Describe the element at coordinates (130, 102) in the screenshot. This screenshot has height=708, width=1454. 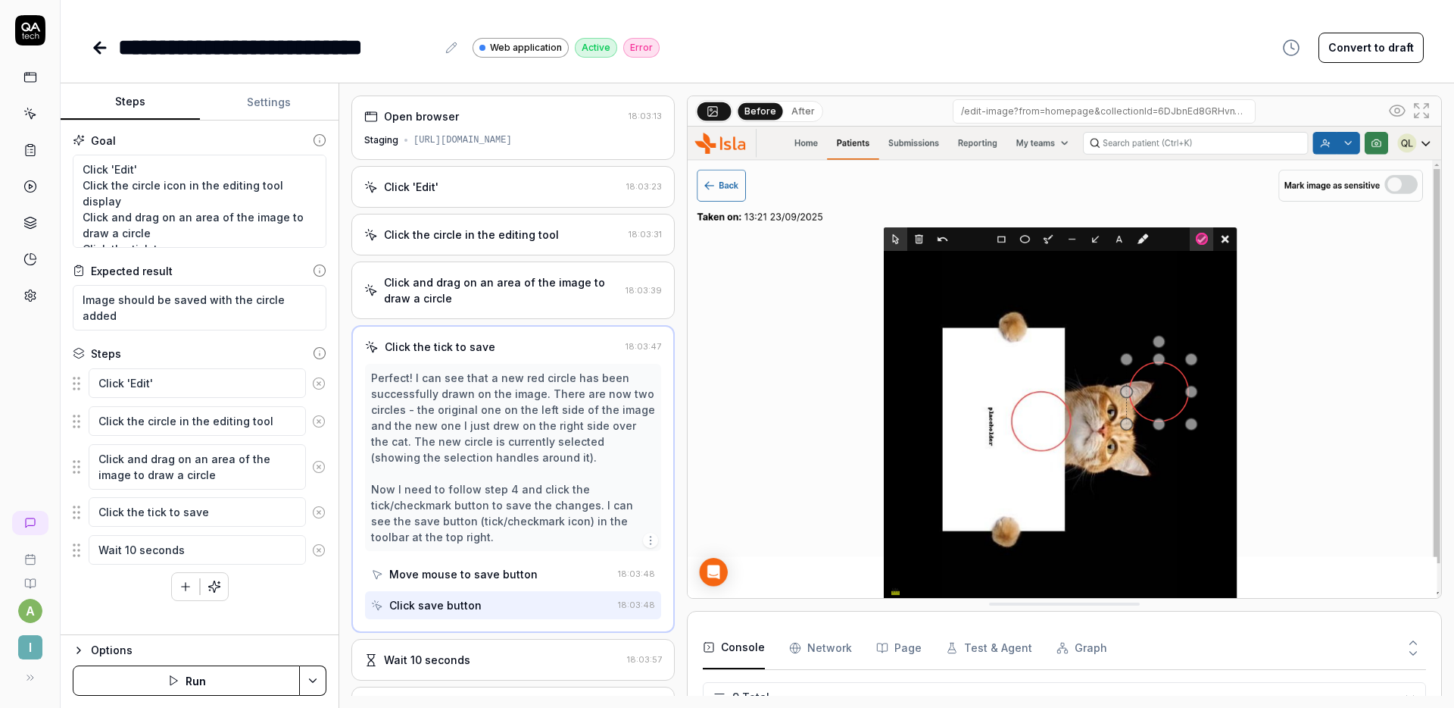
I see `button: Steps` at that location.